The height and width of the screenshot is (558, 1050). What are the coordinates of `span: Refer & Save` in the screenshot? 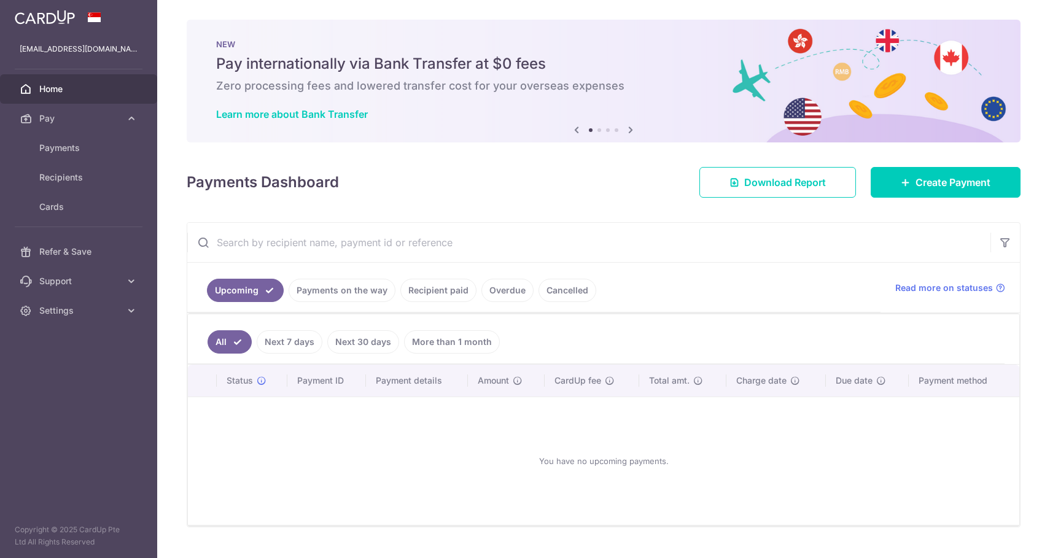 It's located at (80, 252).